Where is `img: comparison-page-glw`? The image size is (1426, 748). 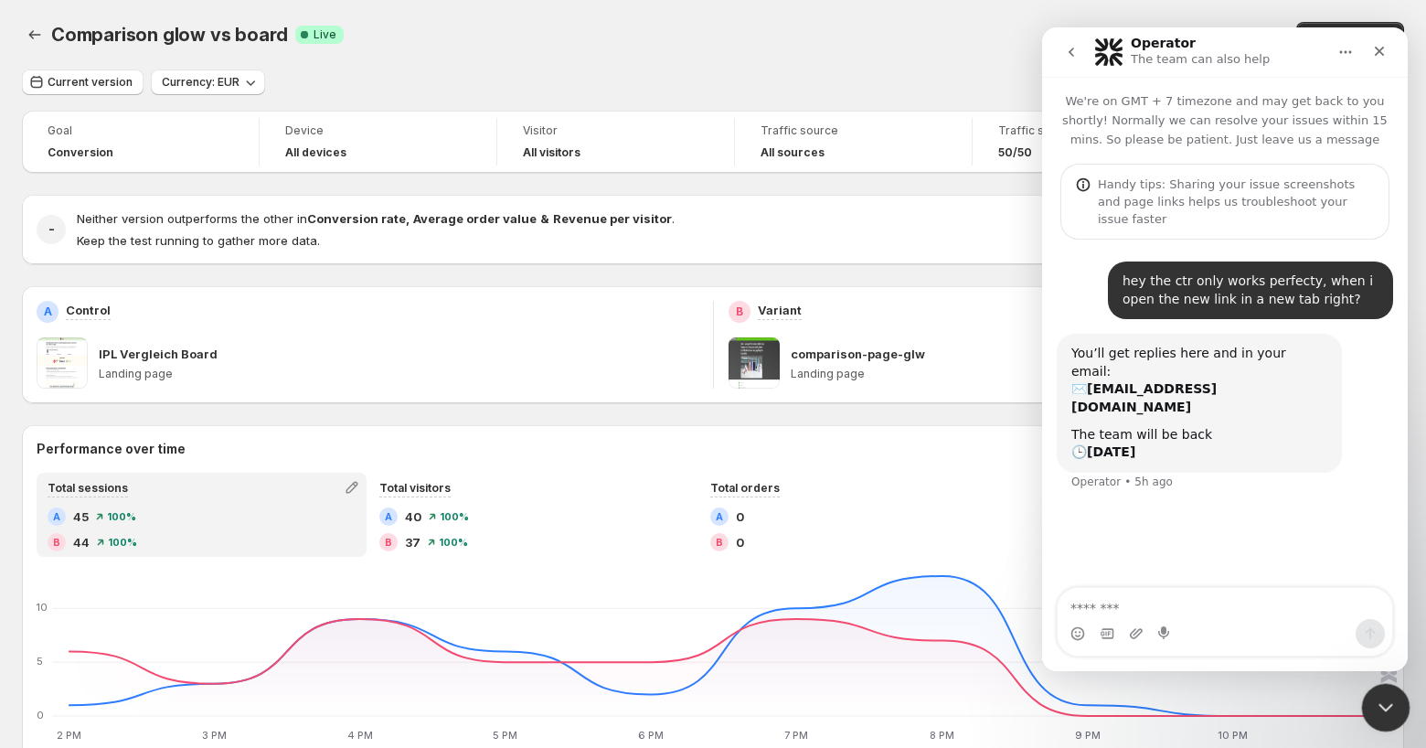
img: comparison-page-glw is located at coordinates (754, 363).